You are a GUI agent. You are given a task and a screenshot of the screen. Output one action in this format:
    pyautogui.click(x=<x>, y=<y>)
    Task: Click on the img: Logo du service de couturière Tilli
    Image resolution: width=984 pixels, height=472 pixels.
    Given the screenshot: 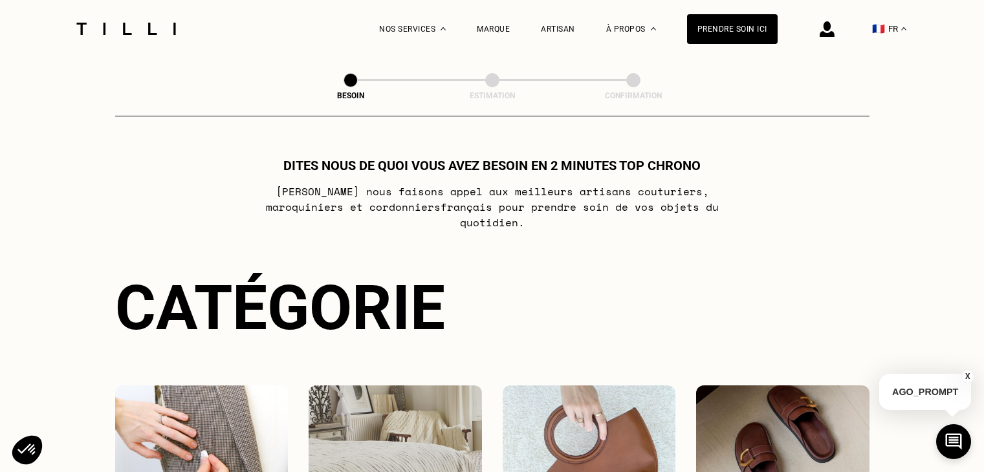 What is the action you would take?
    pyautogui.click(x=126, y=28)
    